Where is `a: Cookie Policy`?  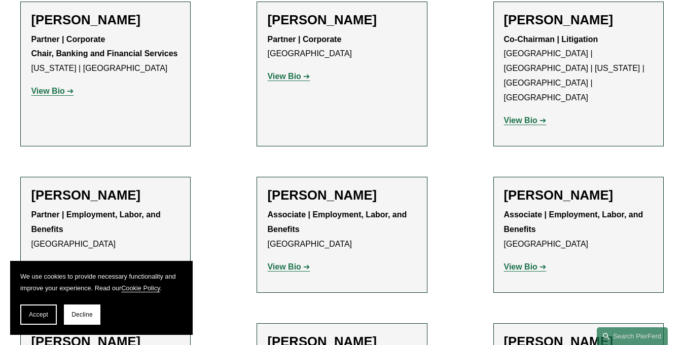 a: Cookie Policy is located at coordinates (140, 288).